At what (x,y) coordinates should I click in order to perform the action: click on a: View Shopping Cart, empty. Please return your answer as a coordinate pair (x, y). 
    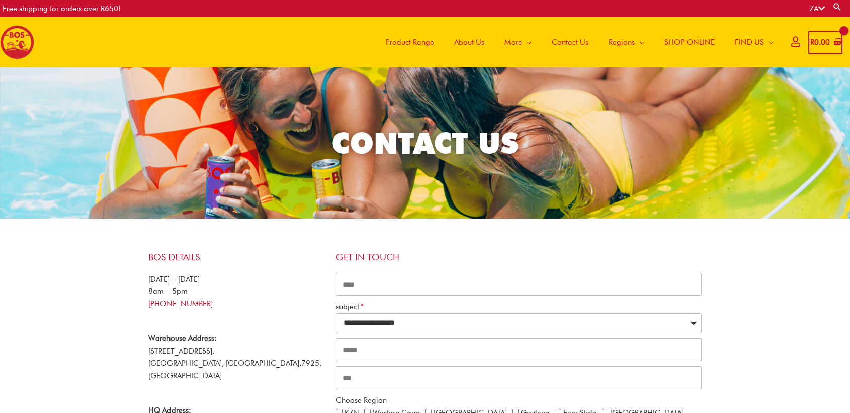
    Looking at the image, I should click on (826, 42).